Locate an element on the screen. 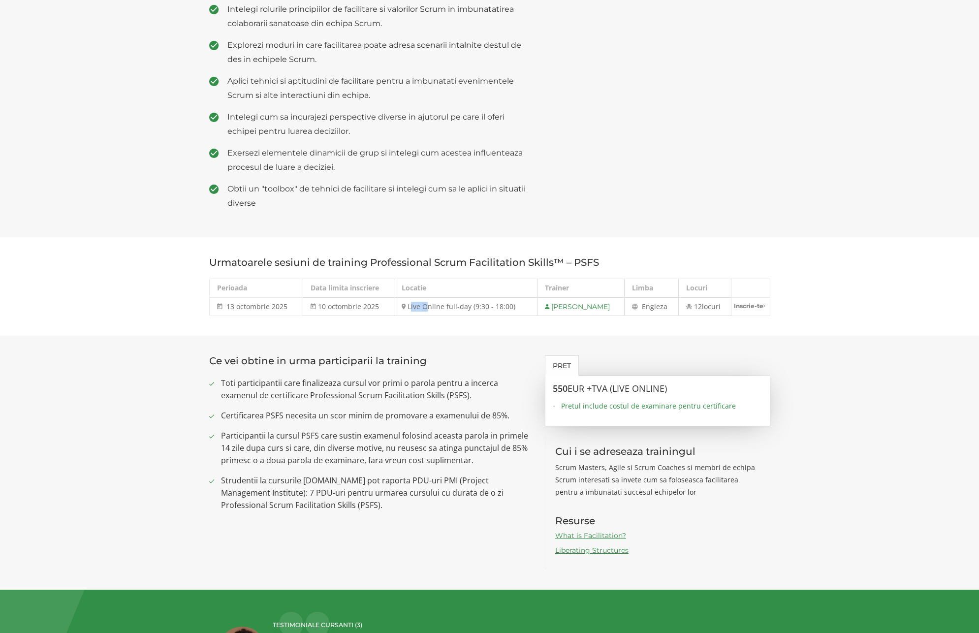 The height and width of the screenshot is (633, 979). span: En is located at coordinates (646, 306).